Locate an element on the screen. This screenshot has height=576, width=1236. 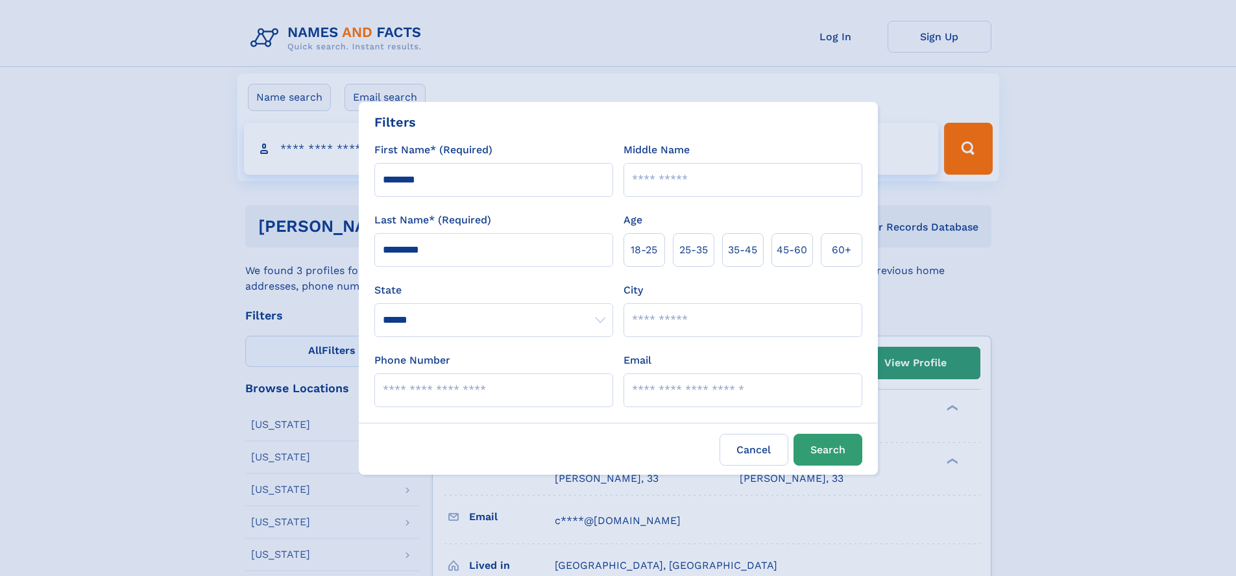
label: Phone Number is located at coordinates (412, 360).